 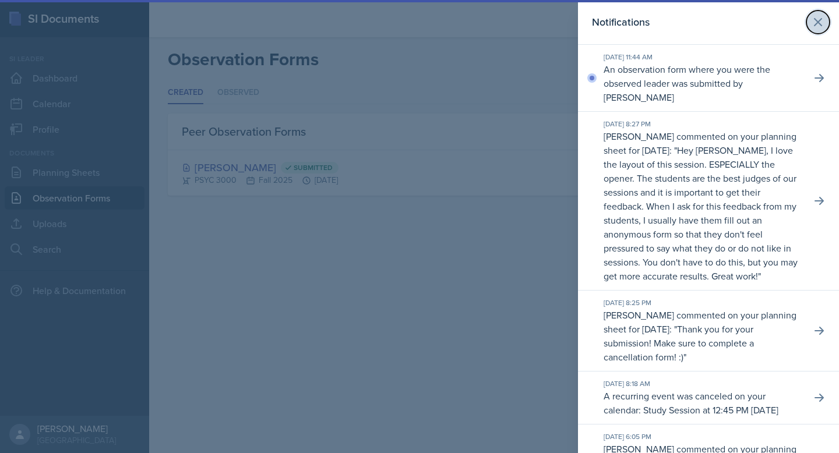 What do you see at coordinates (620, 22) in the screenshot?
I see `h2: Notifications` at bounding box center [620, 22].